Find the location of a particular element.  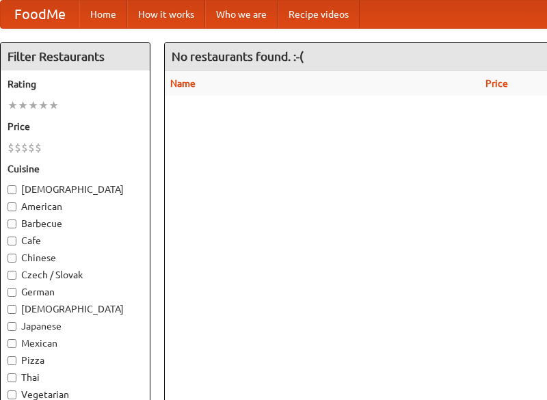

ng-pluralize: No restaurants found. :-( is located at coordinates (237, 56).